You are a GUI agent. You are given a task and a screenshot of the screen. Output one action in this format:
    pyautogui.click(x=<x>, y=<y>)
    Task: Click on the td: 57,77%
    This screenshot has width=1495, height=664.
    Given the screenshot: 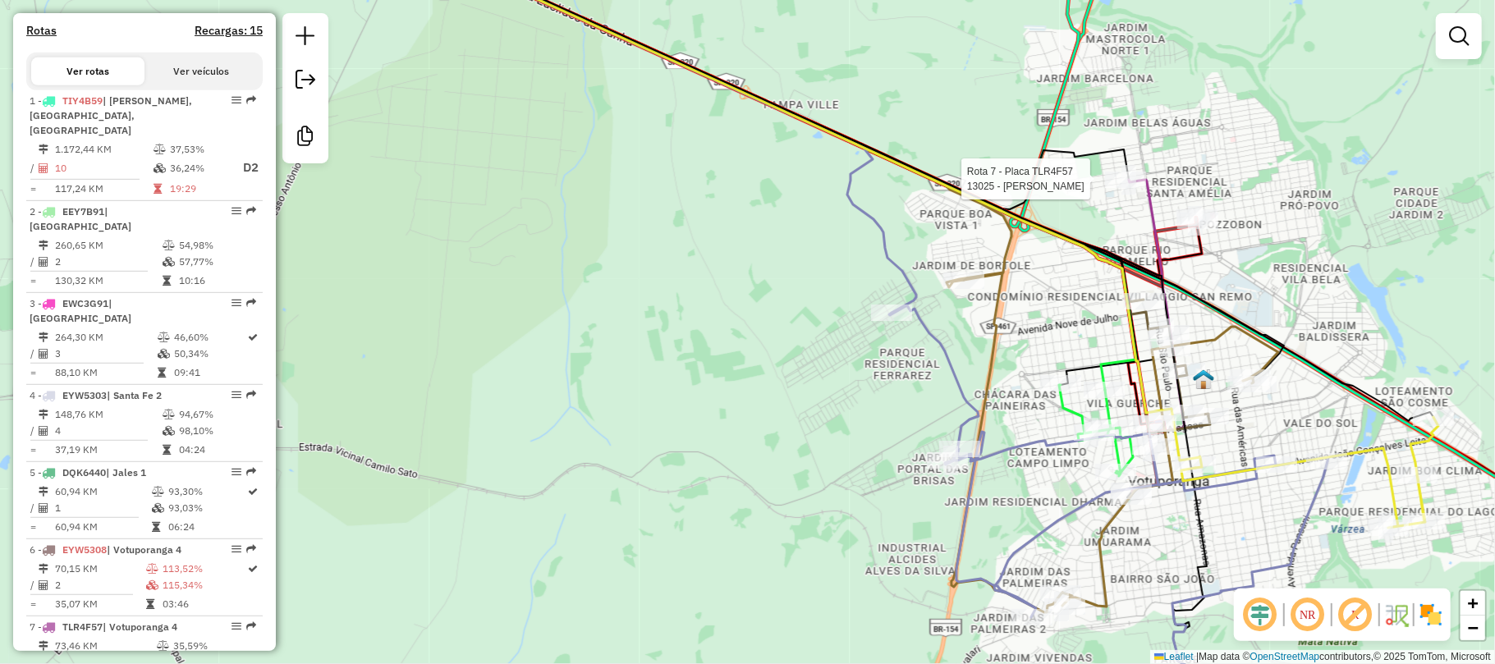 What is the action you would take?
    pyautogui.click(x=217, y=262)
    